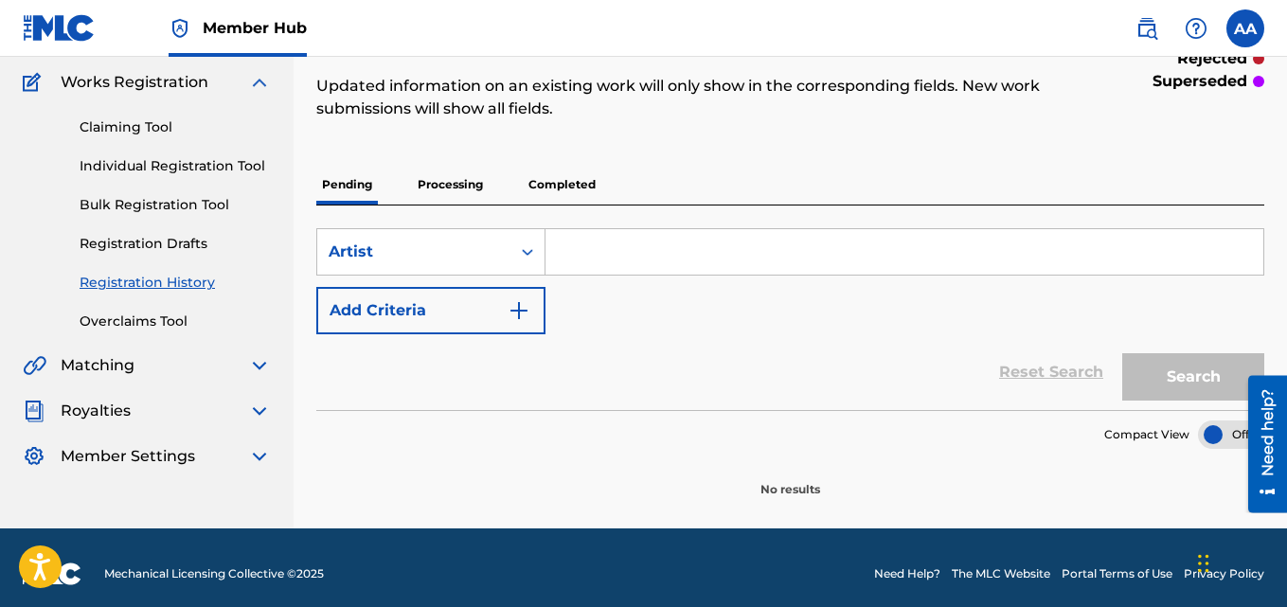  I want to click on img: 9d2ae6d4665cec9f34b9.svg, so click(519, 311).